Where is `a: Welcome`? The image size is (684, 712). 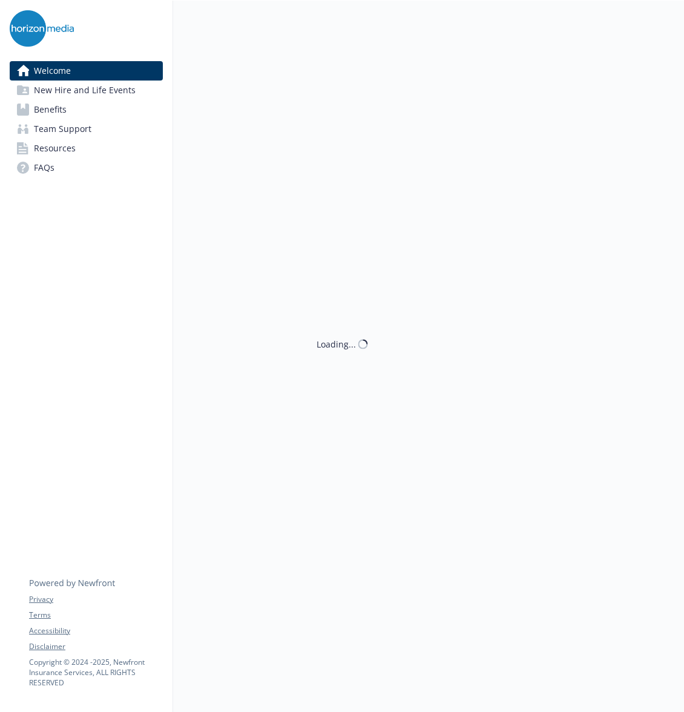
a: Welcome is located at coordinates (86, 71).